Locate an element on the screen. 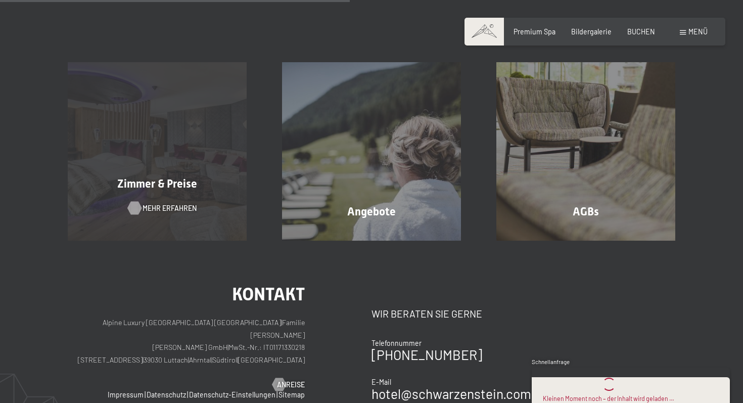 Image resolution: width=743 pixels, height=403 pixels. span: Wir beraten Sie gerne is located at coordinates (427, 313).